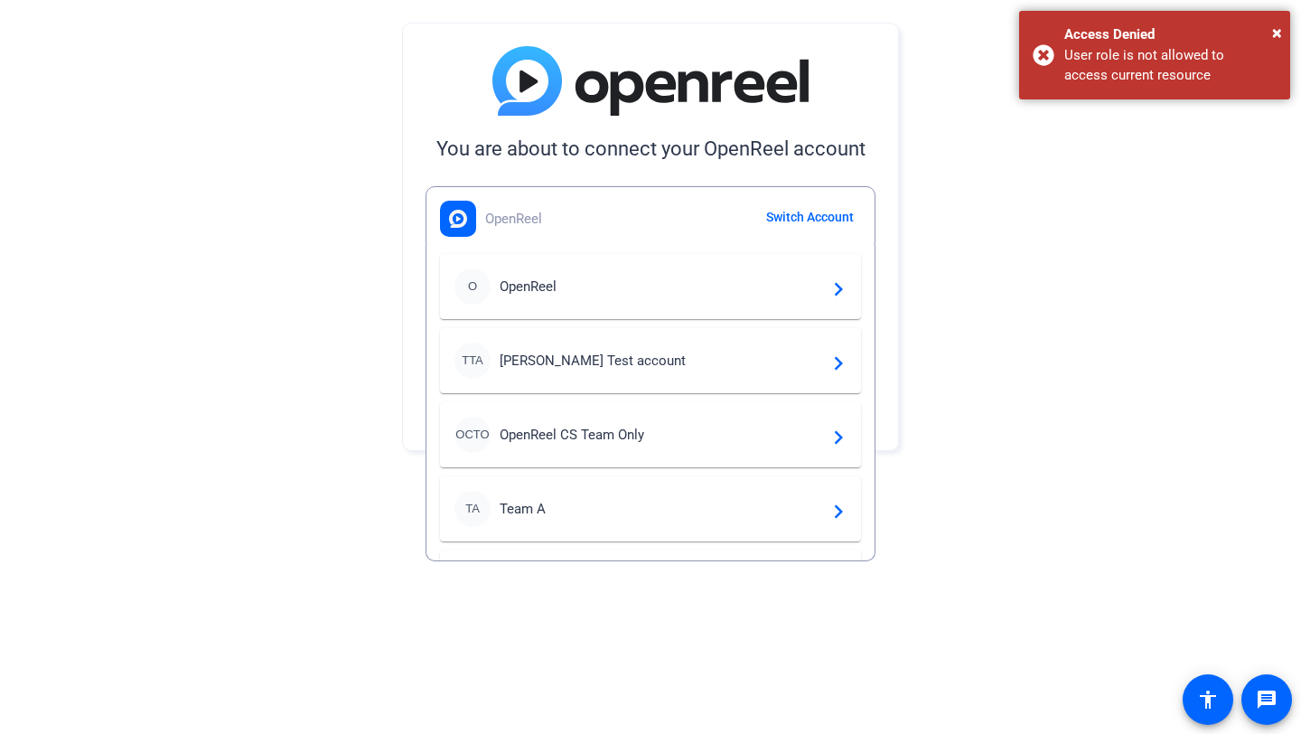  I want to click on div: O, so click(473, 286).